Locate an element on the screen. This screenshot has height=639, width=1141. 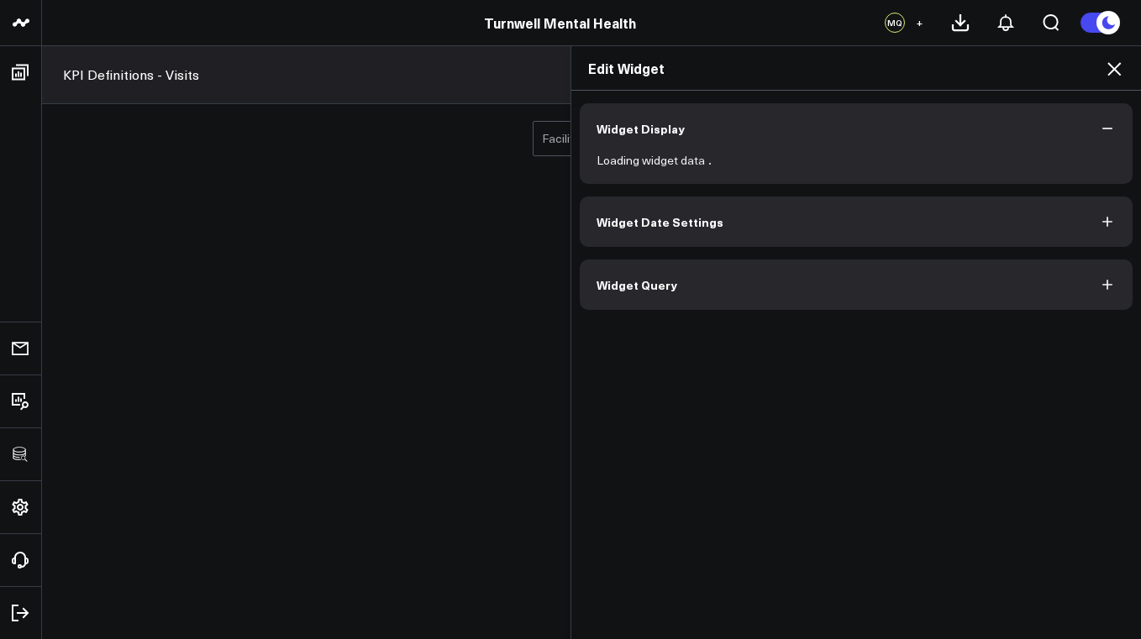
a: Turnwell Mental Health is located at coordinates (560, 23).